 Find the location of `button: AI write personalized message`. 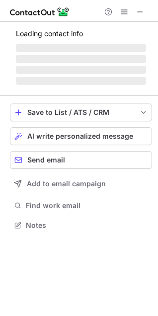

button: AI write personalized message is located at coordinates (81, 136).